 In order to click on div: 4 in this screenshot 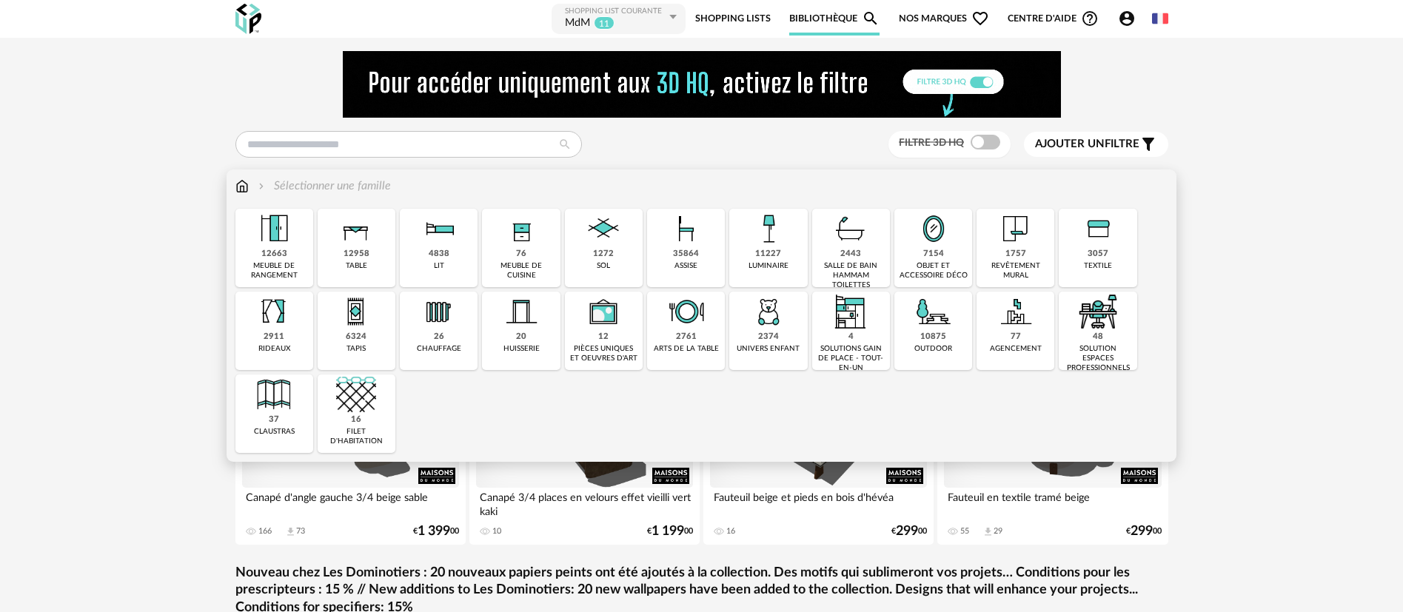, I will do `click(851, 337)`.